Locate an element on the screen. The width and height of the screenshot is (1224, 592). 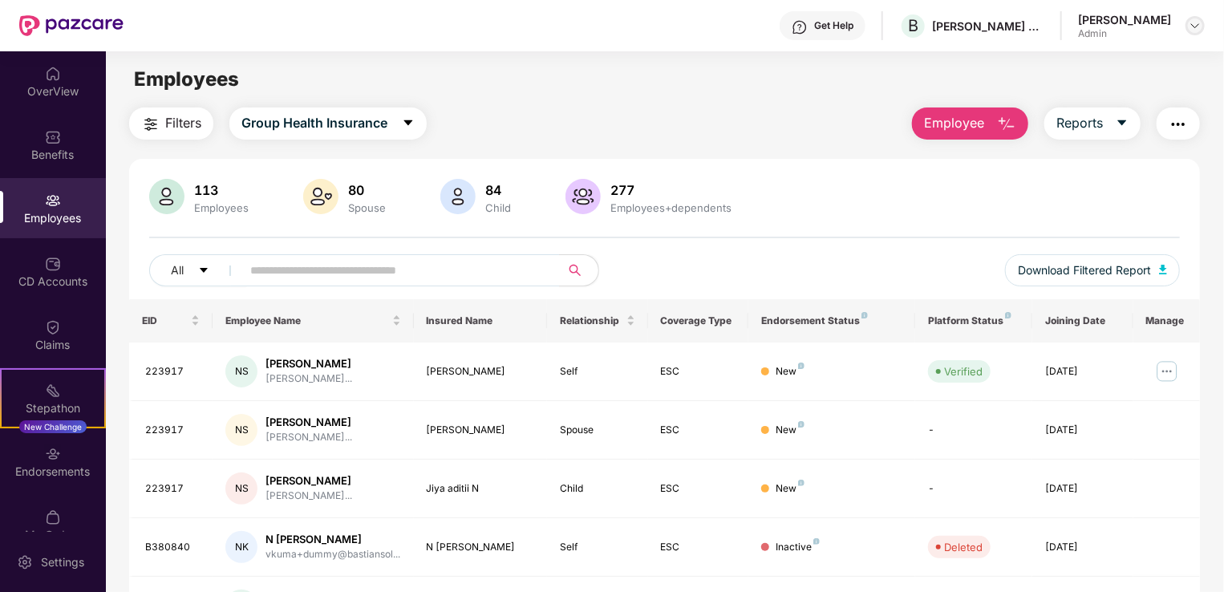
div: 277 is located at coordinates (671, 190).